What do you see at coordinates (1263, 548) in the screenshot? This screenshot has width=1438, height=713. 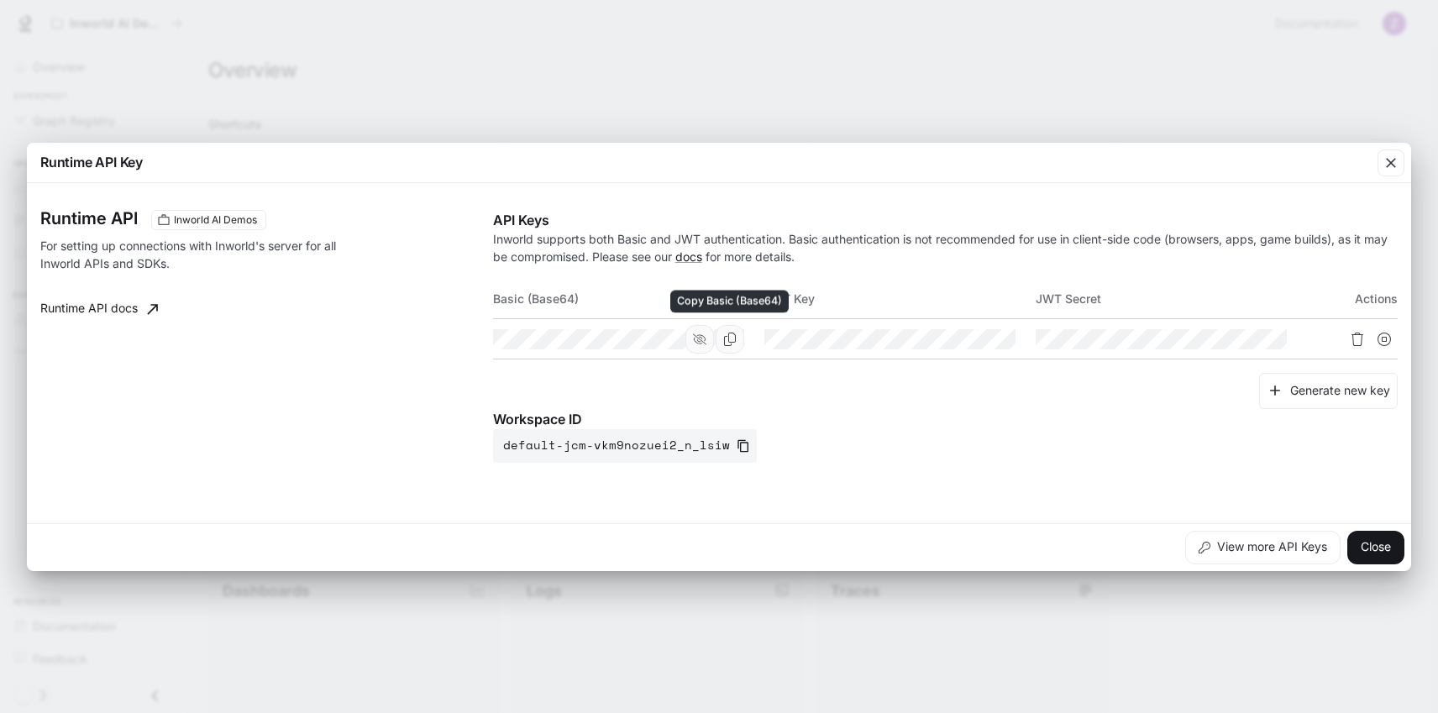 I see `button: View more API Keys` at bounding box center [1263, 548].